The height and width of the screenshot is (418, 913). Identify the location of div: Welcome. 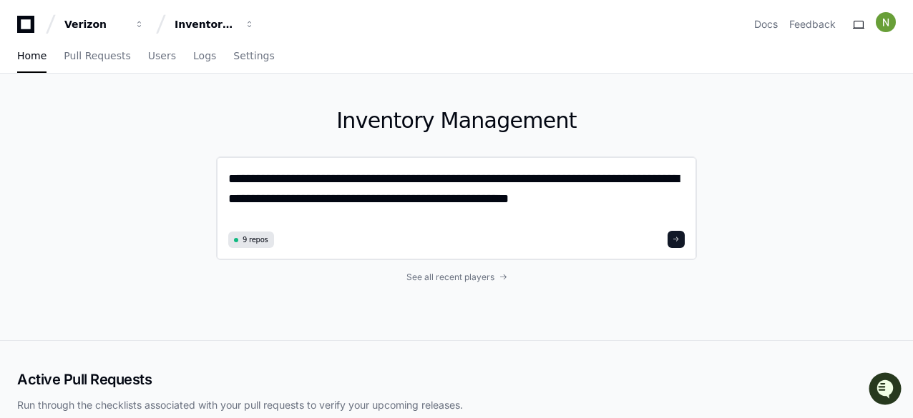
(137, 69).